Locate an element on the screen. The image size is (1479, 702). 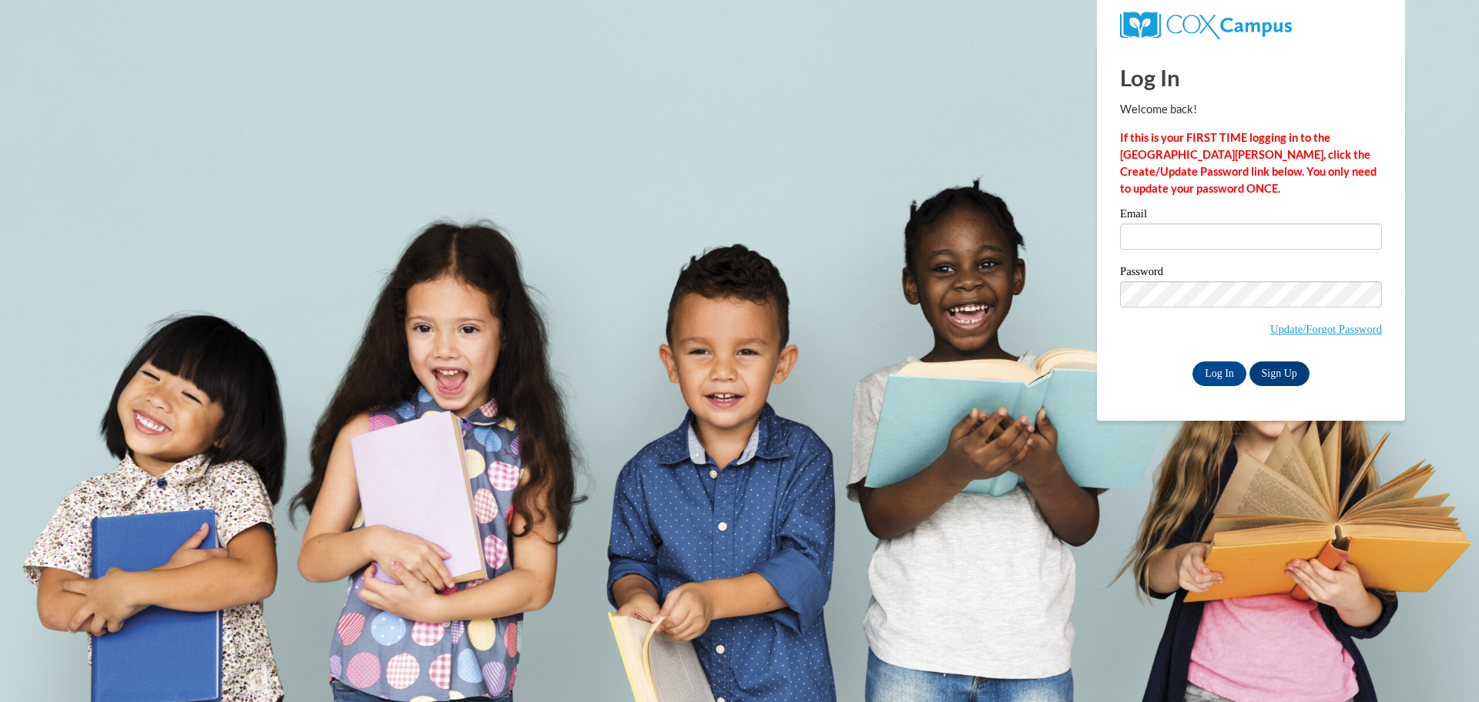
input: Log In is located at coordinates (1219, 374).